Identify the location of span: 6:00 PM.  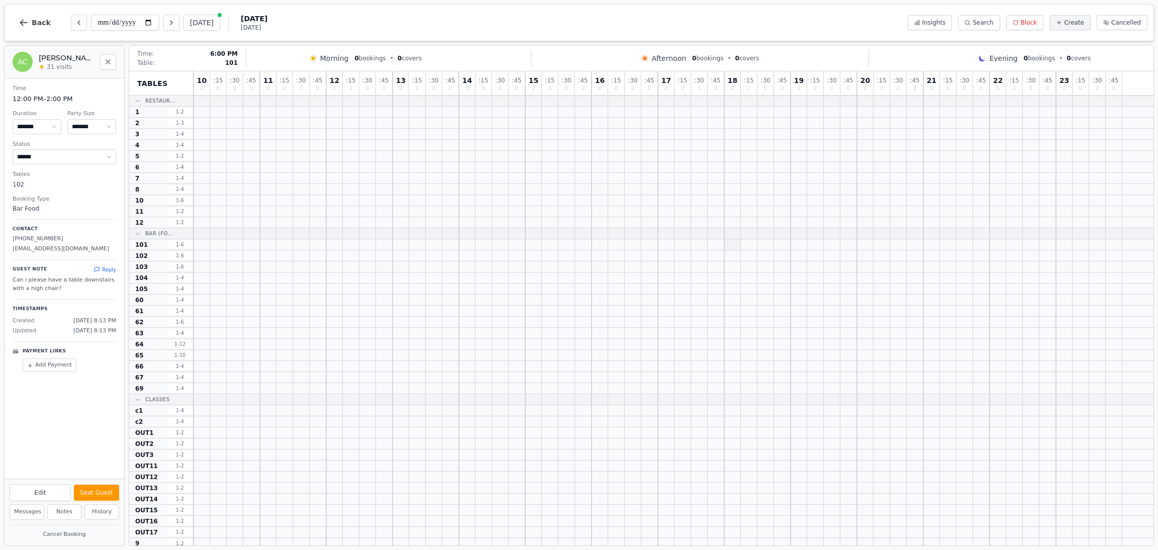
(224, 54).